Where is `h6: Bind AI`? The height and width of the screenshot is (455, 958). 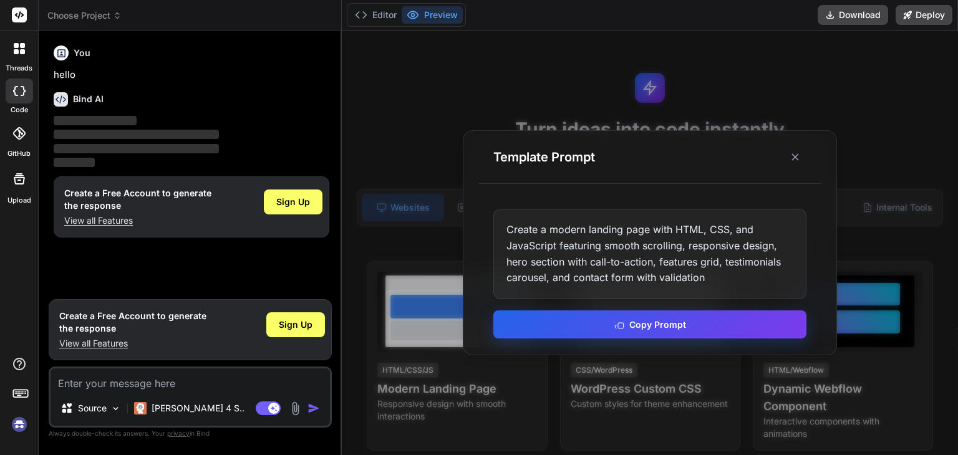 h6: Bind AI is located at coordinates (88, 99).